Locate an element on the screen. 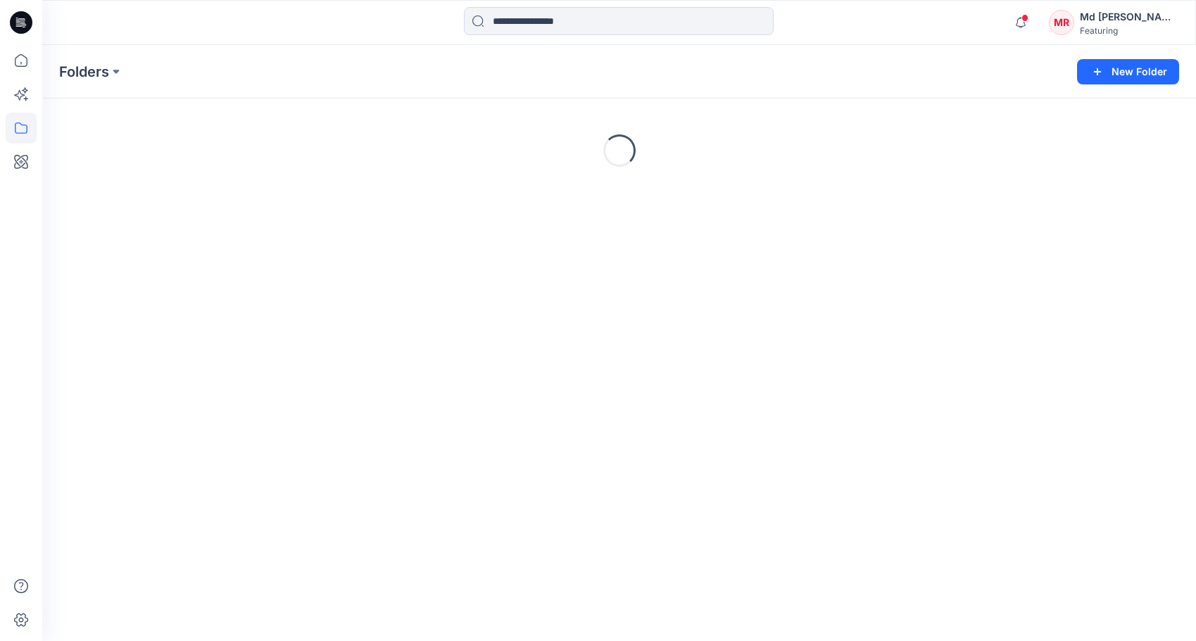 The image size is (1196, 641). button: New Folder is located at coordinates (1128, 72).